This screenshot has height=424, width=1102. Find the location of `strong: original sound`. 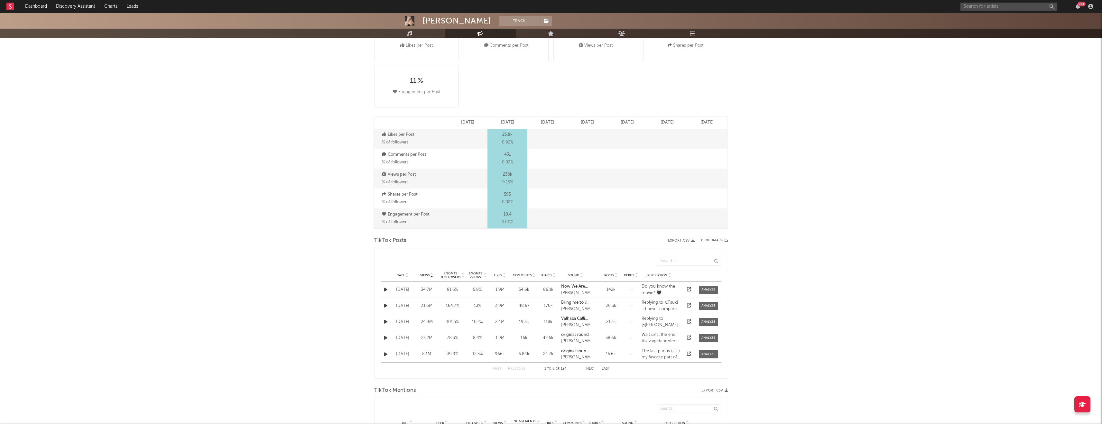

strong: original sound is located at coordinates (575, 335).